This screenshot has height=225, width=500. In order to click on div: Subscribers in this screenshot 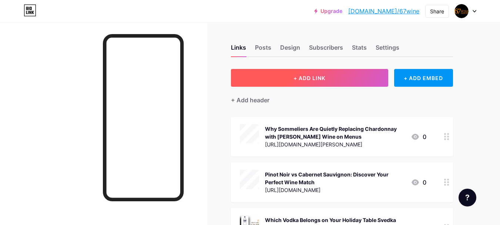, I will do `click(326, 50)`.